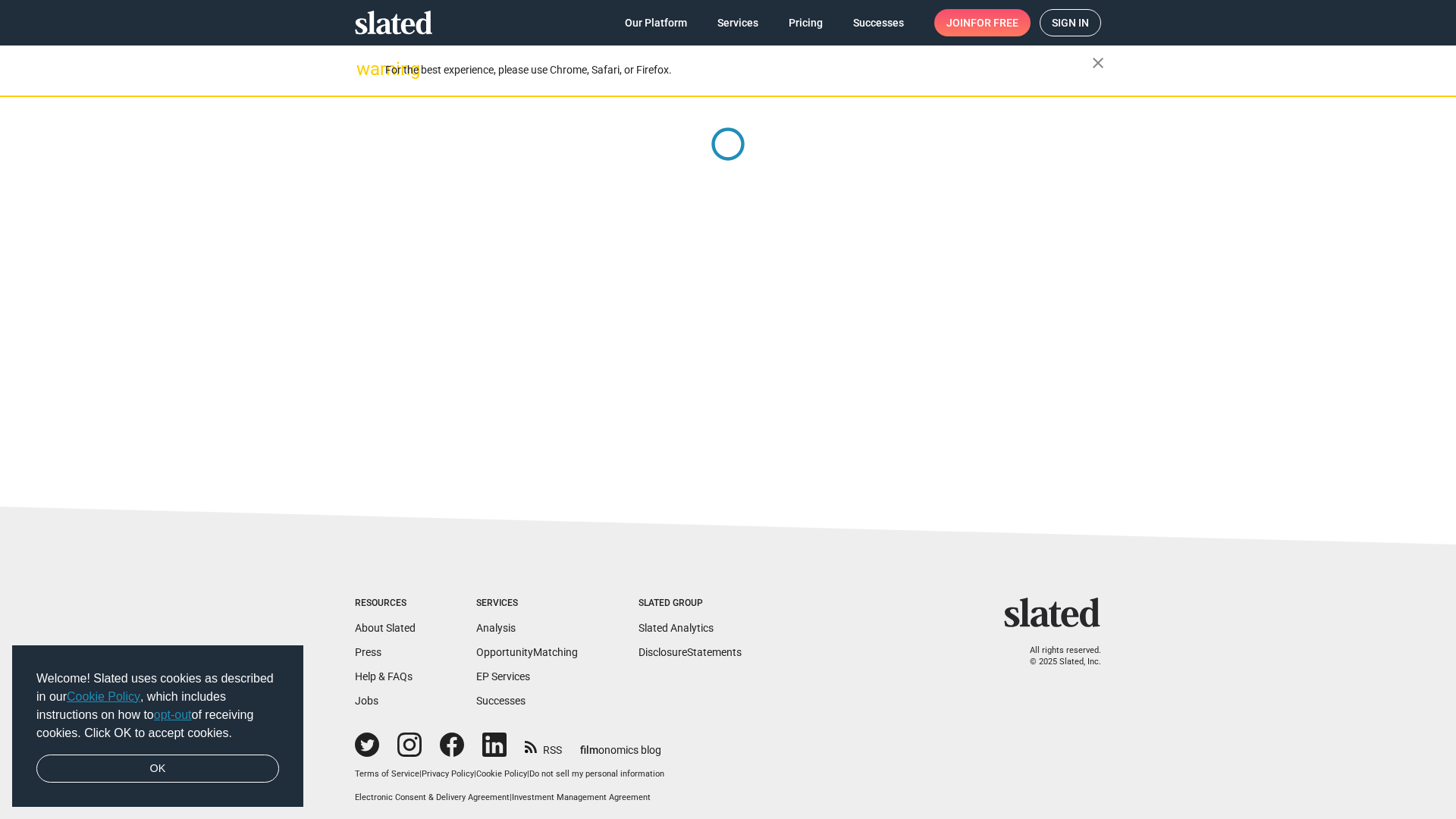  Describe the element at coordinates (690, 651) in the screenshot. I see `a: DisclosureStatements` at that location.